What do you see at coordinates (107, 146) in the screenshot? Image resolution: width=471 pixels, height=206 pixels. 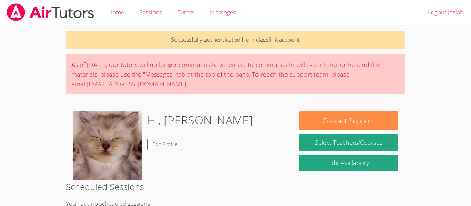 I see `img: ScreenShot2014-06-18at3.47.03PM.webp` at bounding box center [107, 146].